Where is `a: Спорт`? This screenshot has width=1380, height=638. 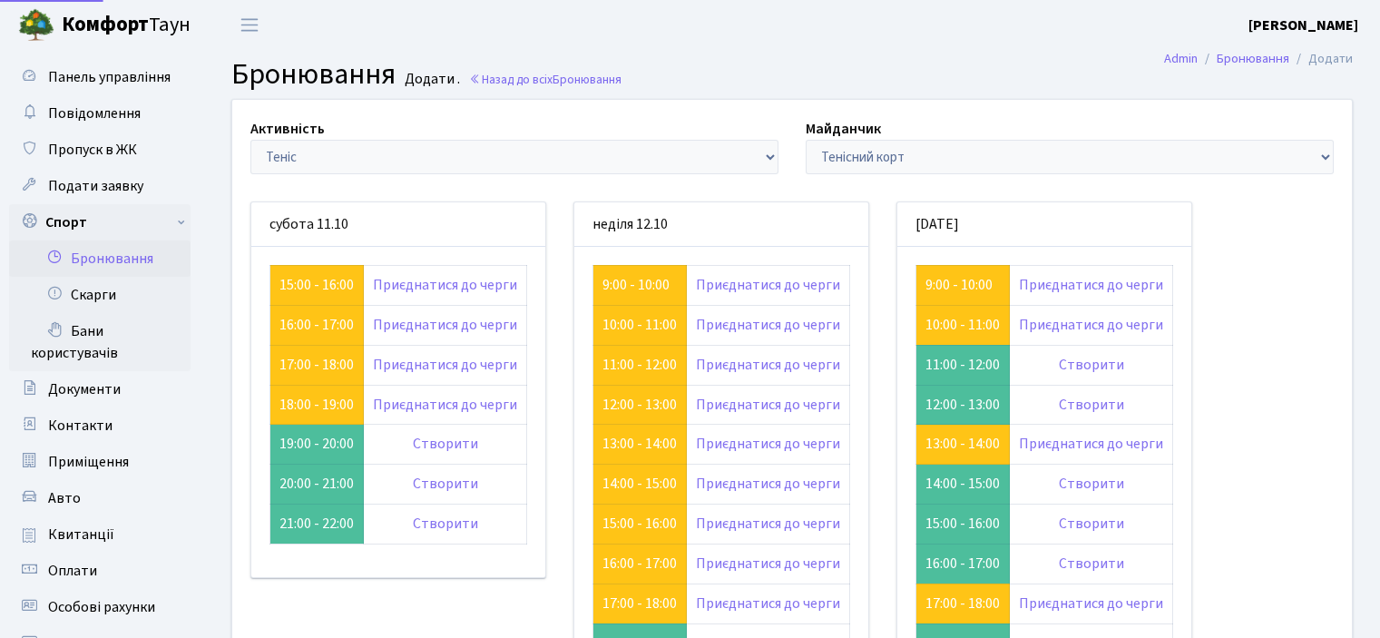
a: Спорт is located at coordinates (100, 222).